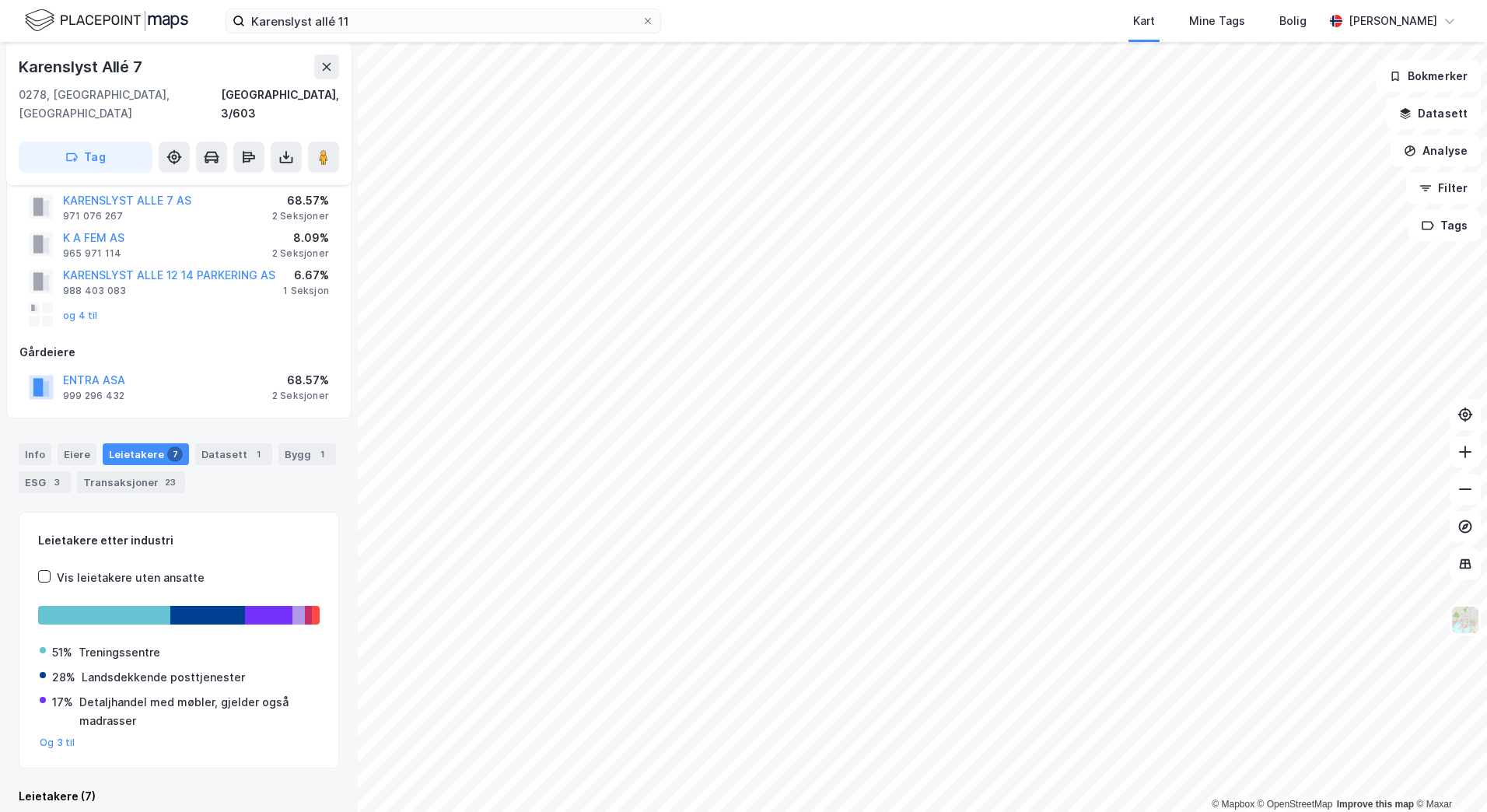  What do you see at coordinates (1374, 804) in the screenshot?
I see `a: Improve this map` at bounding box center [1374, 804].